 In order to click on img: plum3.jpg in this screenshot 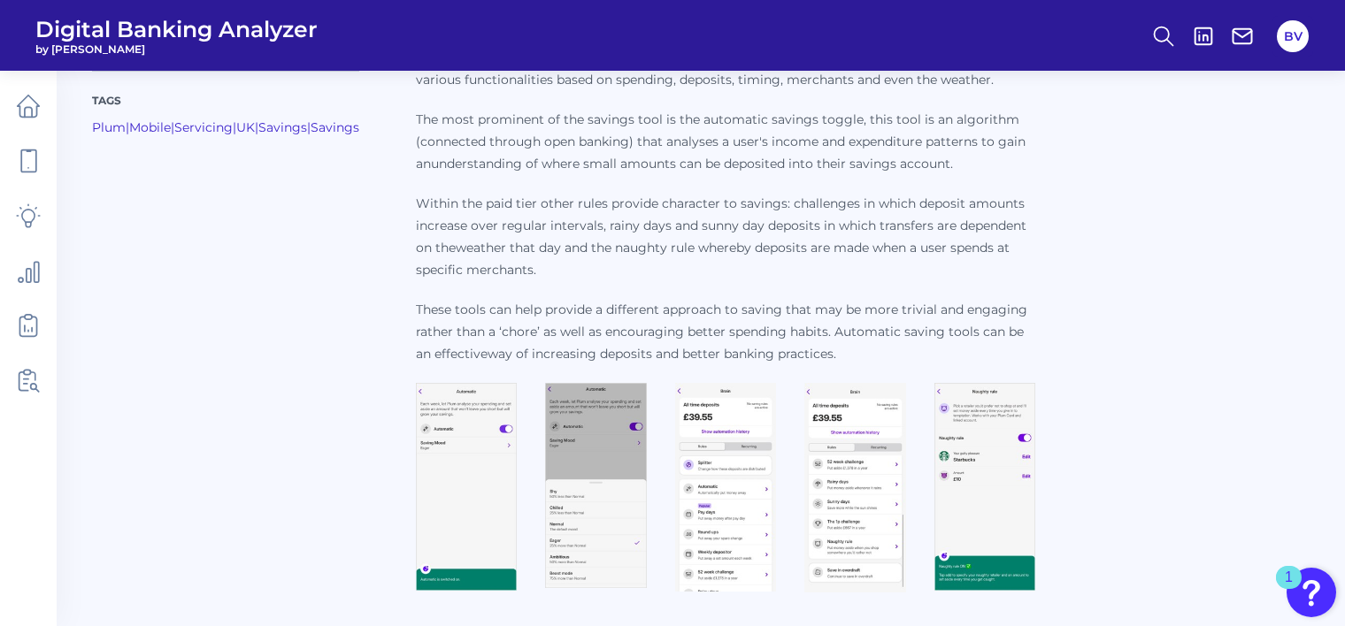, I will do `click(725, 487)`.